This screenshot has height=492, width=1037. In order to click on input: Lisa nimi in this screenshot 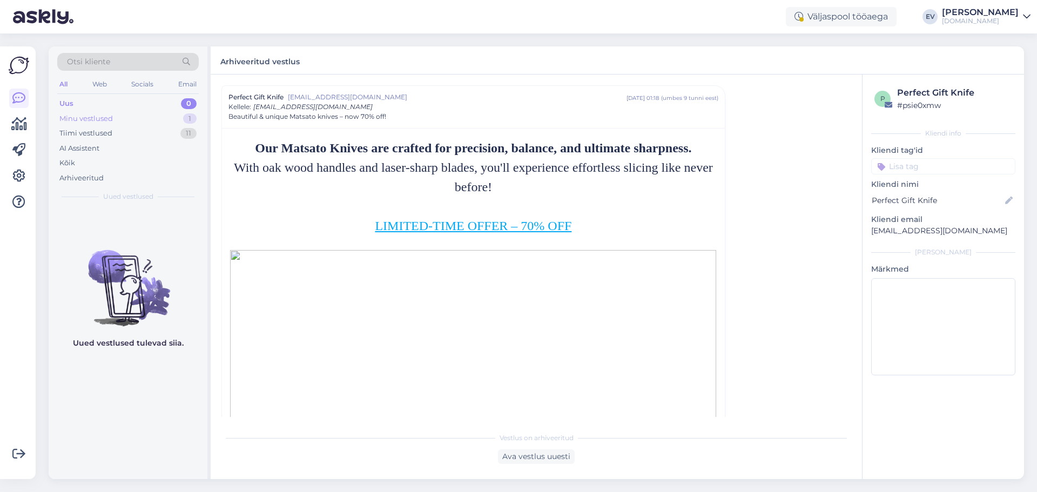, I will do `click(937, 201)`.